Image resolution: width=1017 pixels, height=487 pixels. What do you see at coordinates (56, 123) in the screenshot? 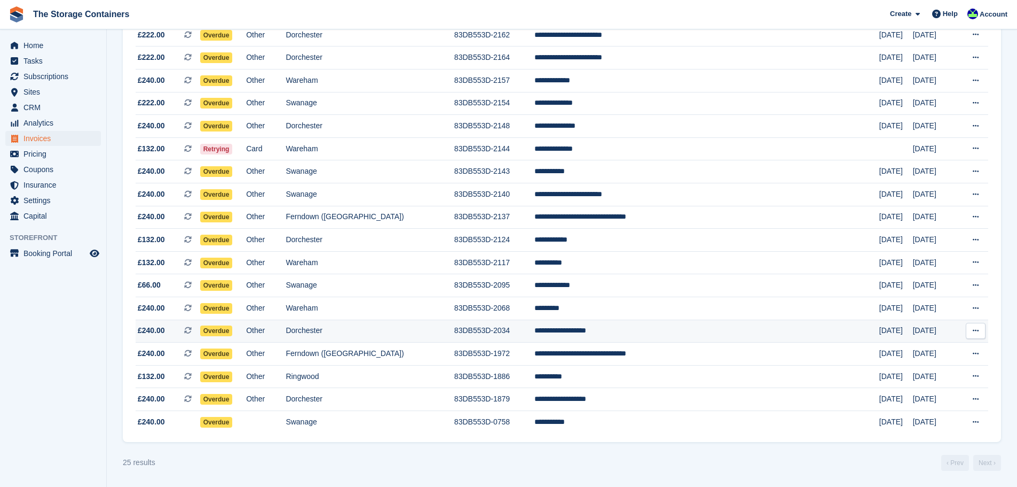
I see `span: Analytics` at bounding box center [56, 123].